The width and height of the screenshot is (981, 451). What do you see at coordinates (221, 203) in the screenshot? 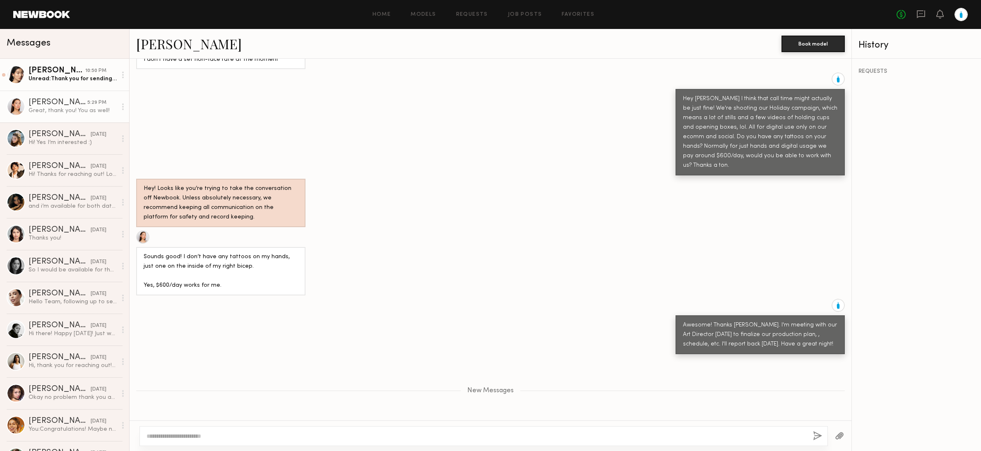
I see `div: Hey! Looks like you’re trying to take the conversation off Newbook. Unless absolutely necessary, ...` at bounding box center [221, 203].